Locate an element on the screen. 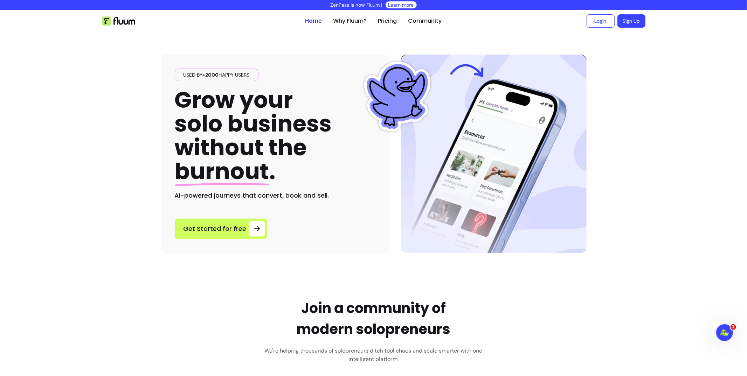  a: Login is located at coordinates (600, 21).